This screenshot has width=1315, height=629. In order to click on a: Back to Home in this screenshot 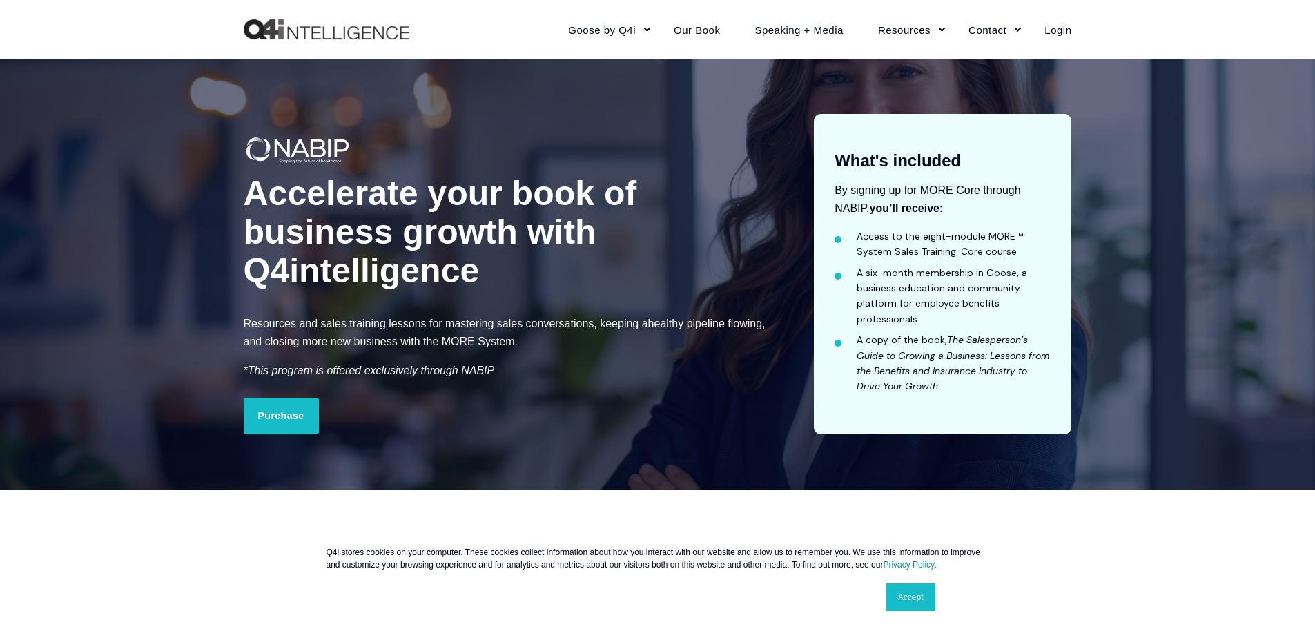, I will do `click(327, 30)`.